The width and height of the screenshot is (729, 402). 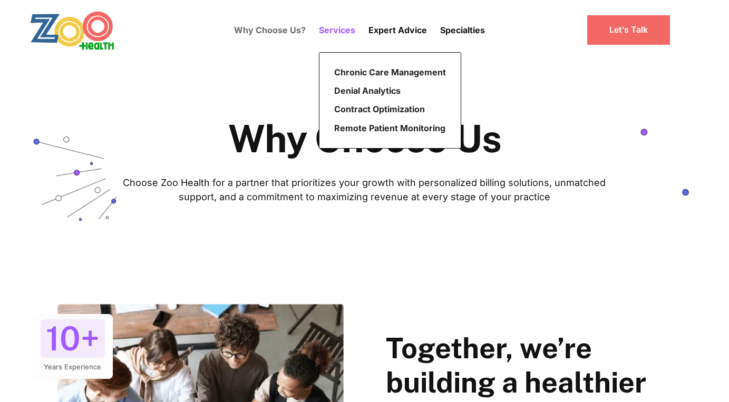 I want to click on a: Let’s Talk, so click(x=629, y=30).